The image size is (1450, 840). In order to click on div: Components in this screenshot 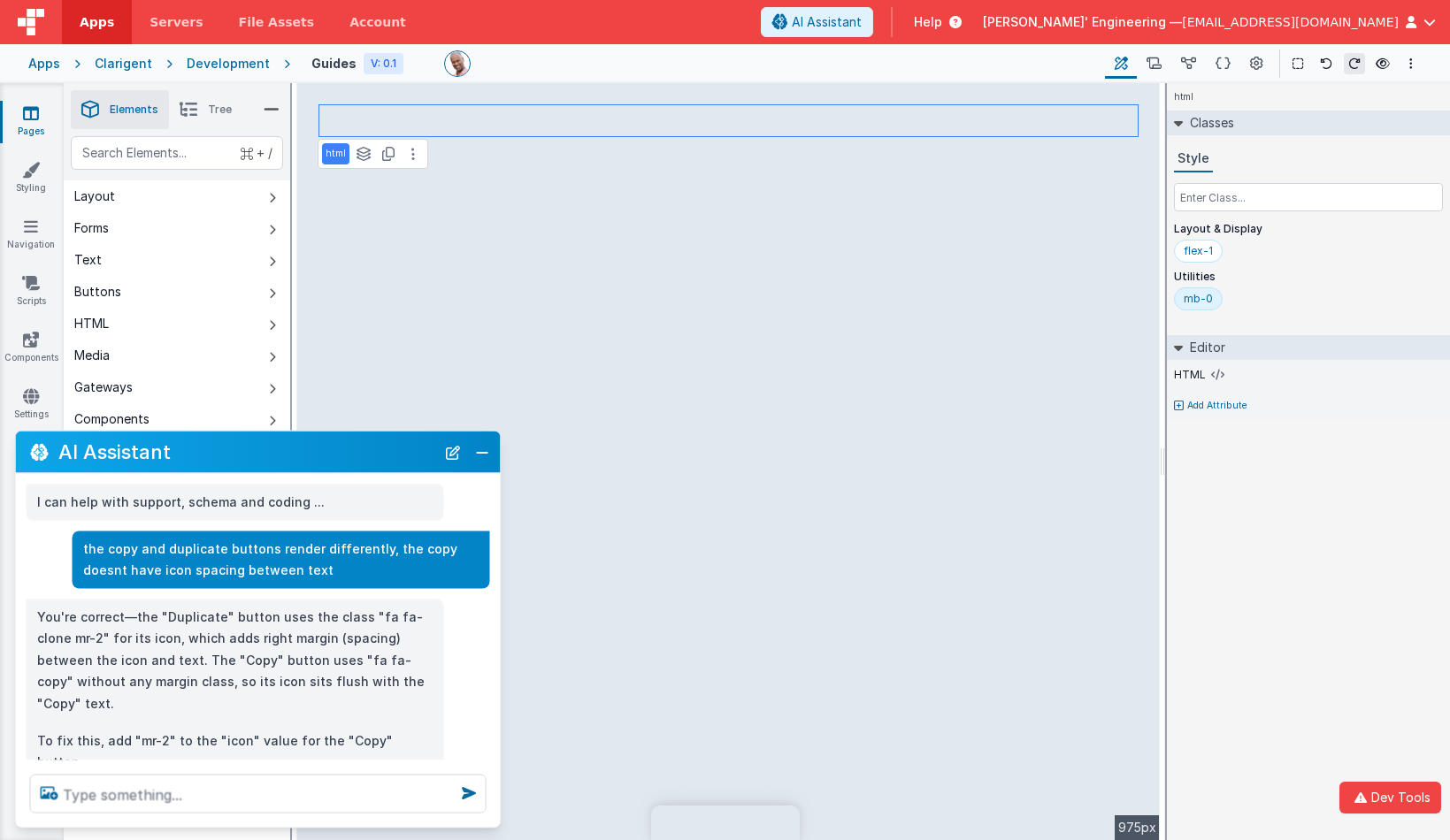, I will do `click(112, 420)`.